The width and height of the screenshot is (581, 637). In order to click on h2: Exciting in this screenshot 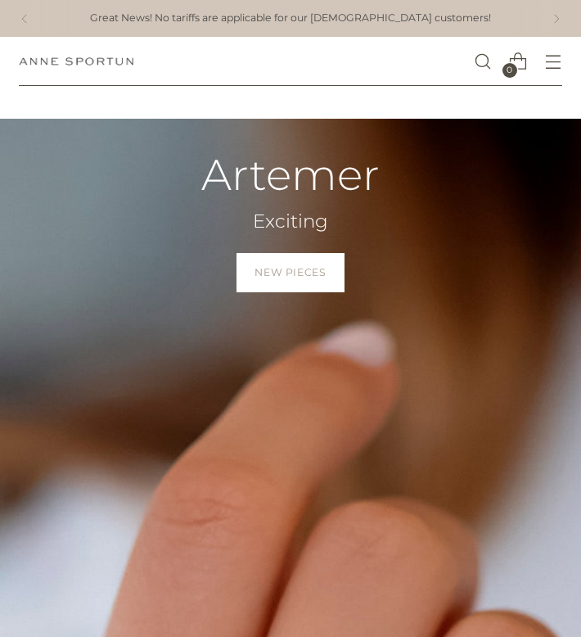, I will do `click(291, 221)`.